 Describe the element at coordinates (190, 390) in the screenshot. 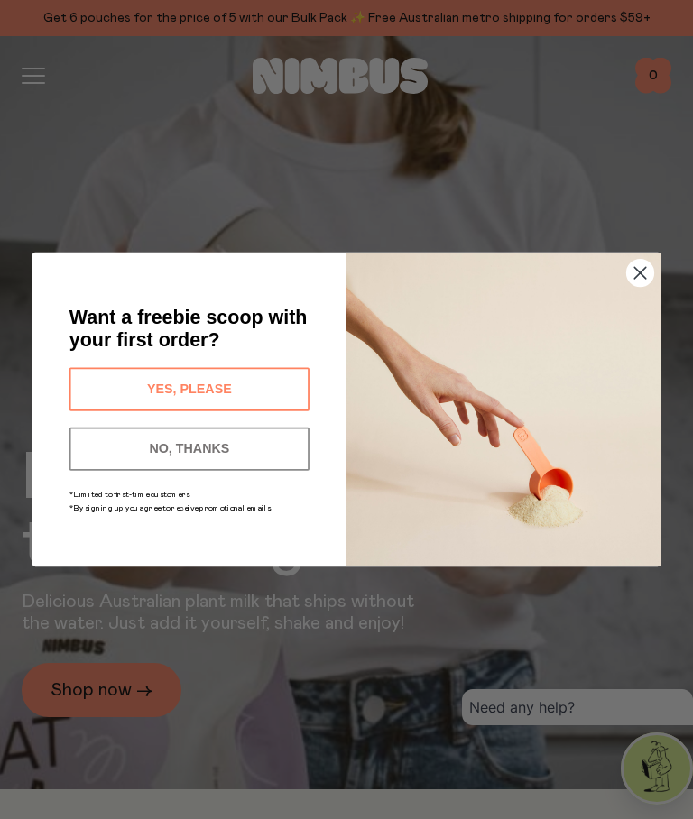

I see `button: YES, PLEASE` at that location.